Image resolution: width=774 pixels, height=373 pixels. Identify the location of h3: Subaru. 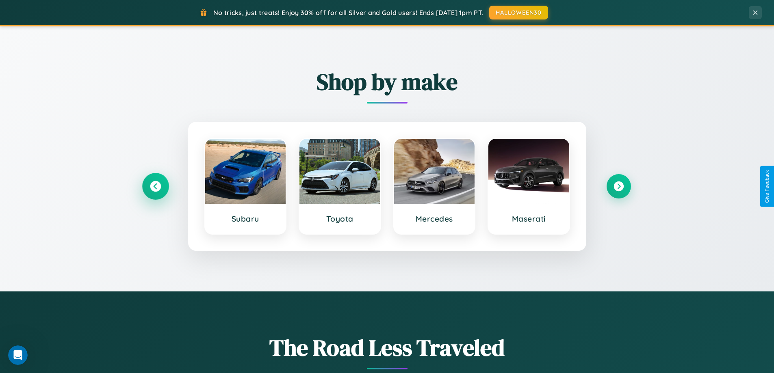
(245, 219).